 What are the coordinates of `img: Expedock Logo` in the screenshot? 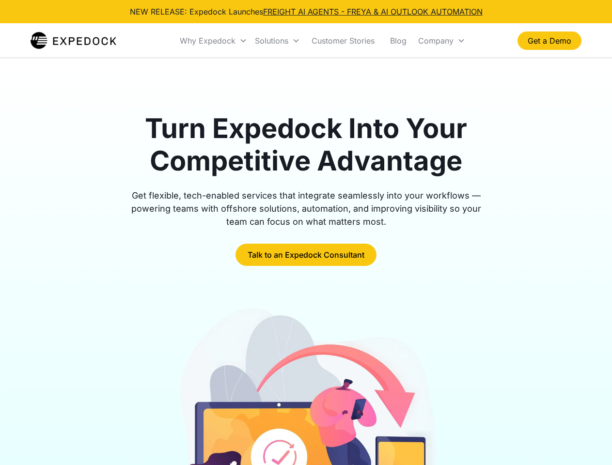 It's located at (73, 41).